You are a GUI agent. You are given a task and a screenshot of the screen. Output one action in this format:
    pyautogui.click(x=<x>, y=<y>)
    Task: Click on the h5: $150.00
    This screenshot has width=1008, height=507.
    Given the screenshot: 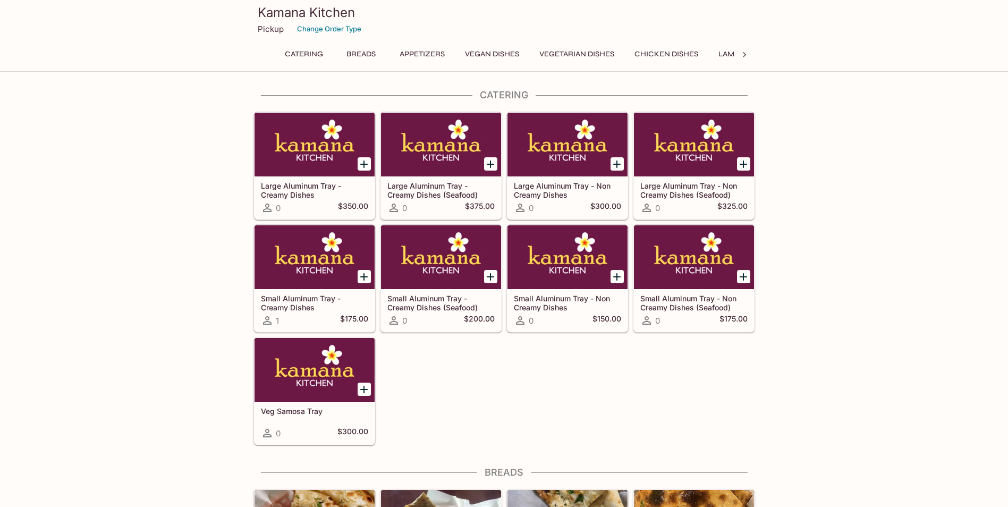 What is the action you would take?
    pyautogui.click(x=607, y=321)
    